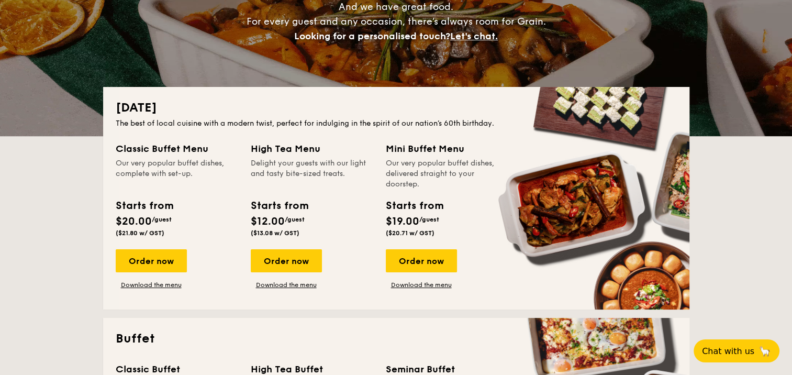 This screenshot has width=792, height=375. I want to click on span: $20.00, so click(134, 222).